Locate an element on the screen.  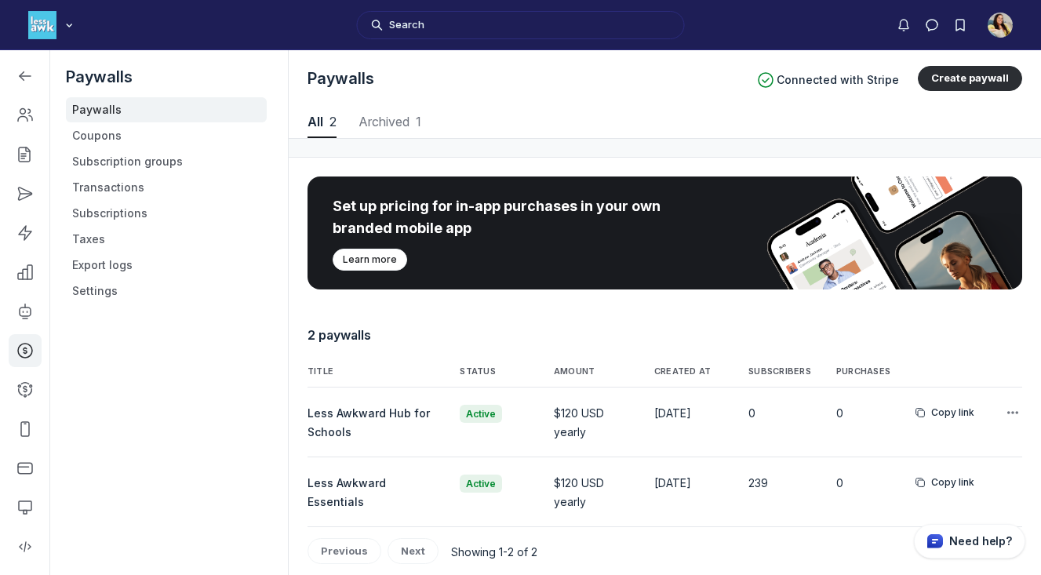
p: Need help? is located at coordinates (981, 541).